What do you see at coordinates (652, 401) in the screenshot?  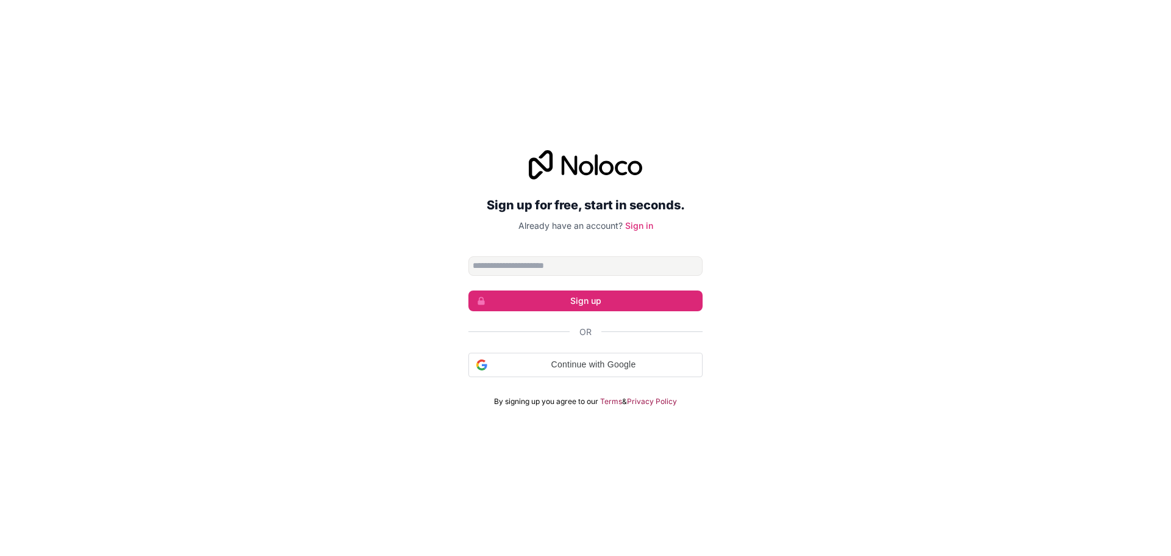 I see `a: Privacy Policy` at bounding box center [652, 401].